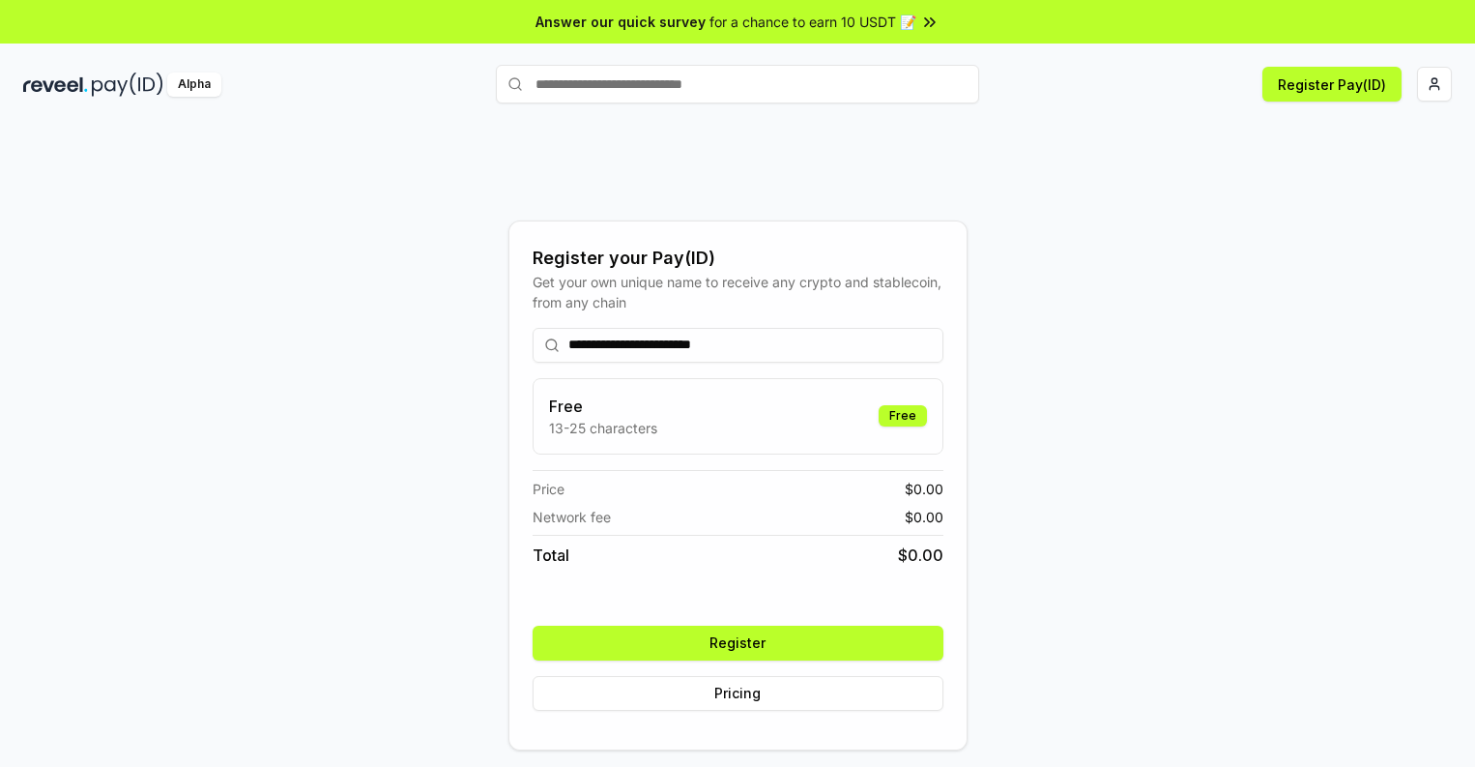 This screenshot has height=767, width=1475. What do you see at coordinates (738, 258) in the screenshot?
I see `div: Register your Pay(ID)` at bounding box center [738, 258].